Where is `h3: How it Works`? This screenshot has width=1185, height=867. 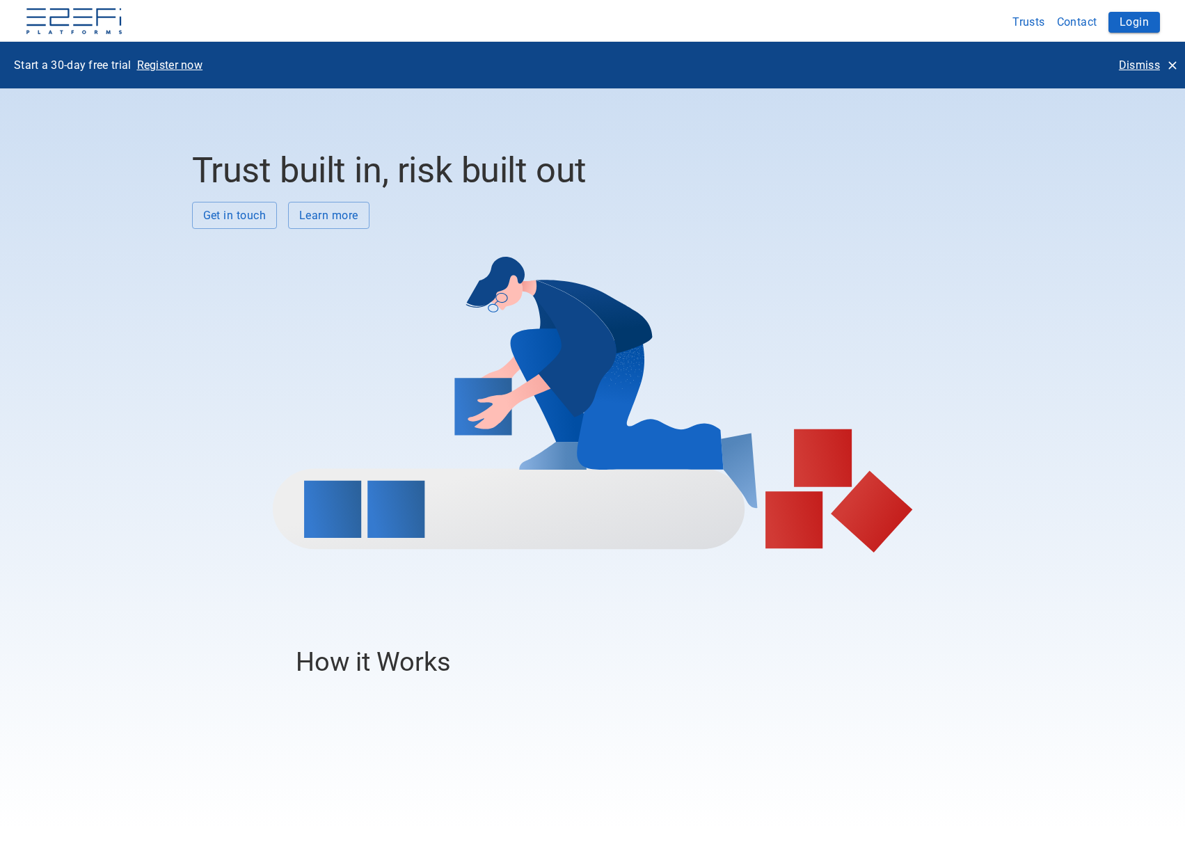
h3: How it Works is located at coordinates (592, 662).